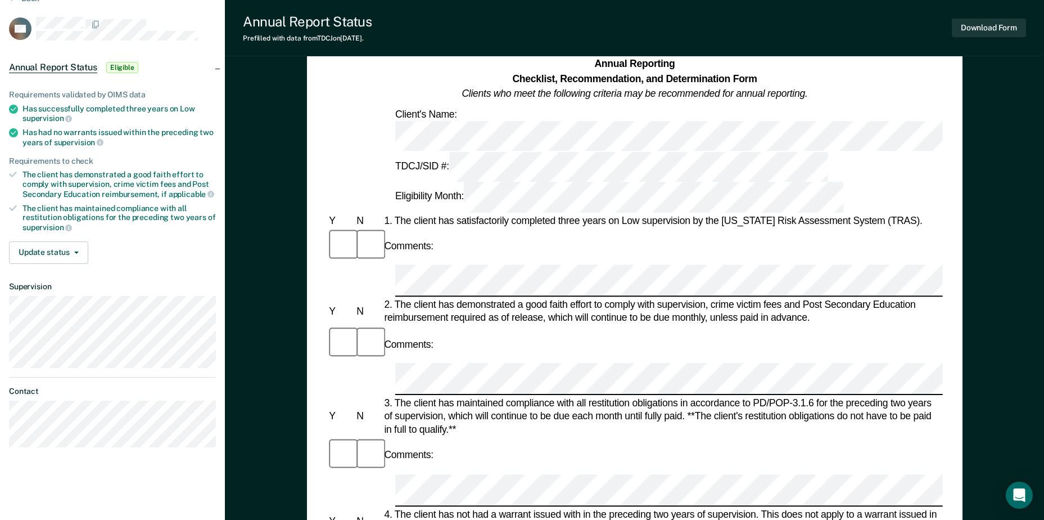  Describe the element at coordinates (989, 28) in the screenshot. I see `button: Download Form` at that location.